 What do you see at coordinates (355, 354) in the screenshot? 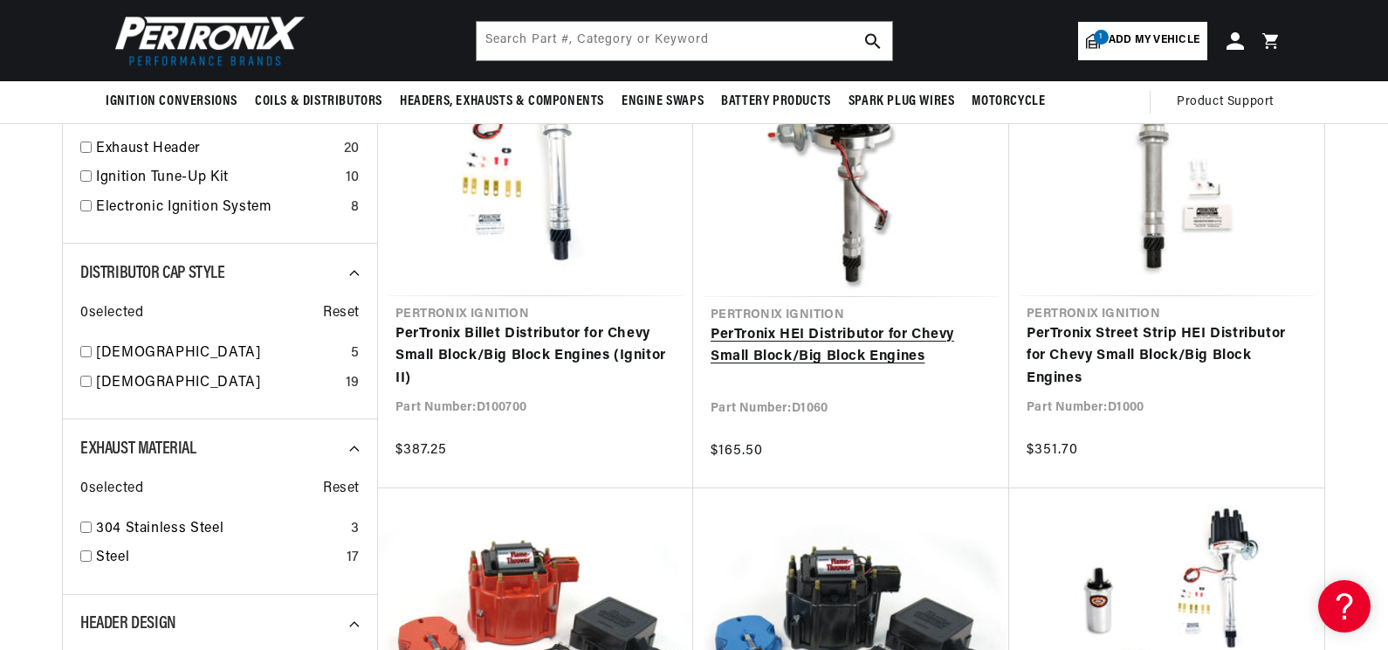
I see `div: 5` at bounding box center [355, 354].